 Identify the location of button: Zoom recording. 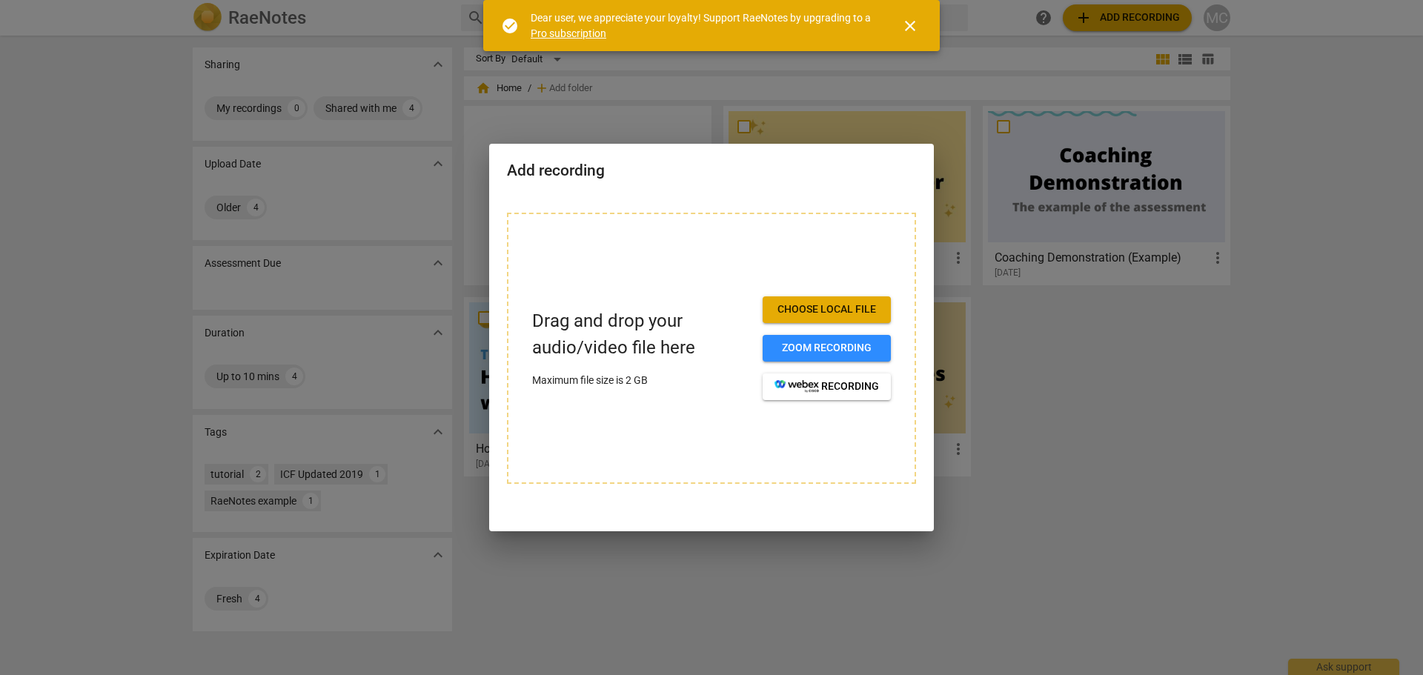
(826, 348).